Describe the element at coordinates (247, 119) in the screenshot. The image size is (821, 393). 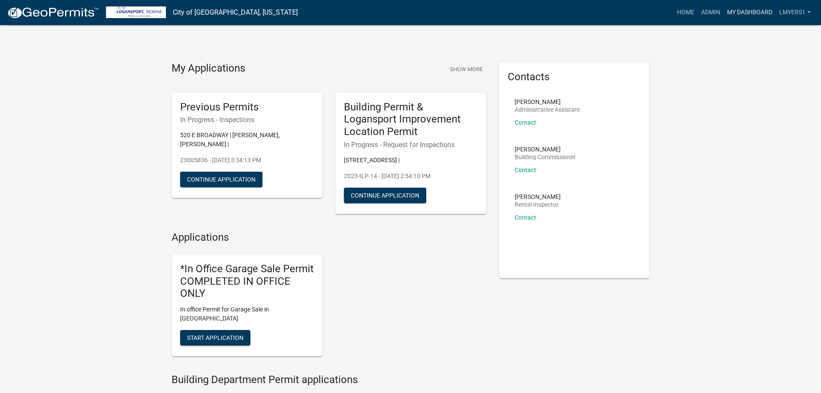
I see `h6: In Progress - Inspections` at that location.